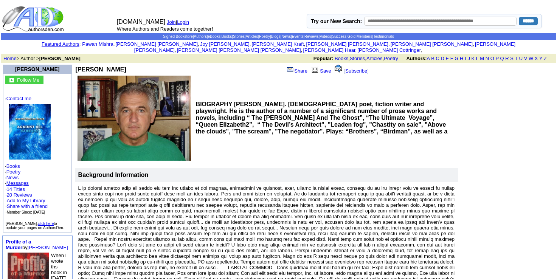  I want to click on a: N, so click(487, 58).